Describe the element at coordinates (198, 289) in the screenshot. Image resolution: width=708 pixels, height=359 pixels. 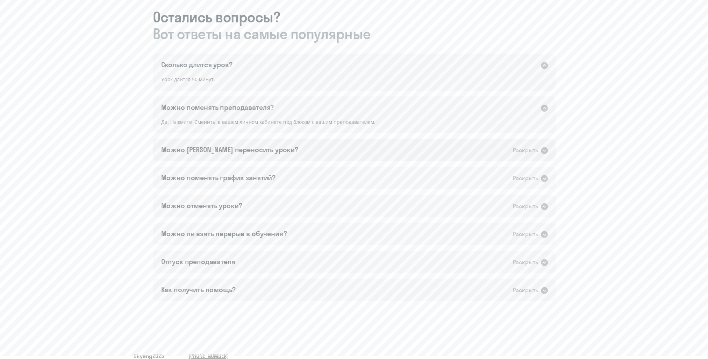
I see `div: Как получить помощь?` at that location.